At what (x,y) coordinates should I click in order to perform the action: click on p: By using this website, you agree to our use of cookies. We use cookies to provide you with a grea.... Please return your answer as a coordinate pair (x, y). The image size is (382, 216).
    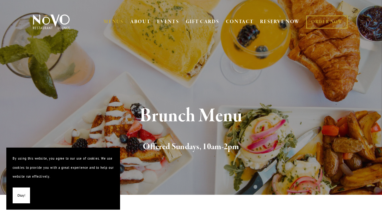
    Looking at the image, I should click on (63, 167).